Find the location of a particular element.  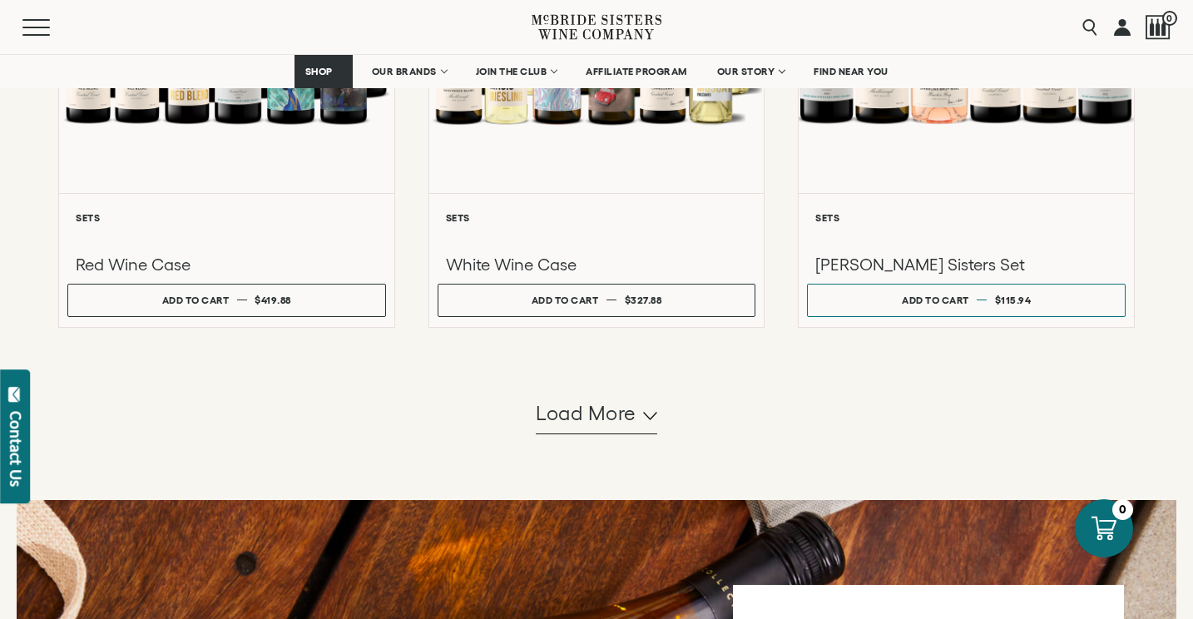

a: FIND NEAR YOU is located at coordinates (851, 72).